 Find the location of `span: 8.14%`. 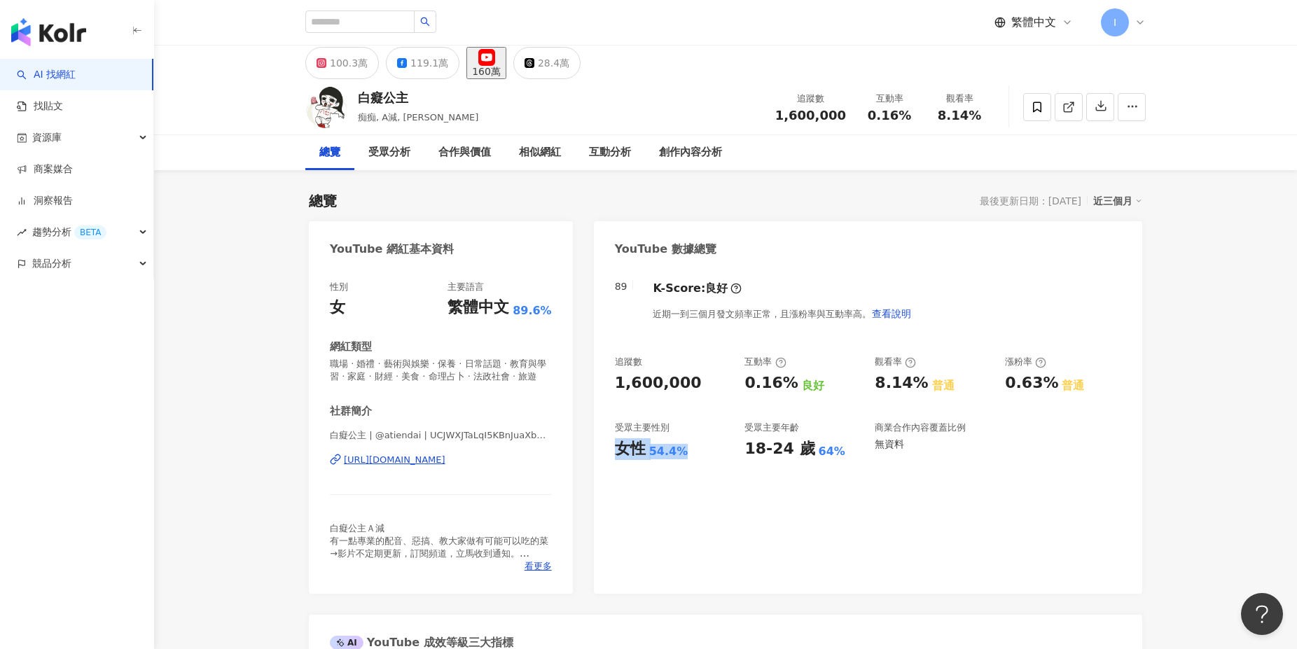

span: 8.14% is located at coordinates (959, 116).